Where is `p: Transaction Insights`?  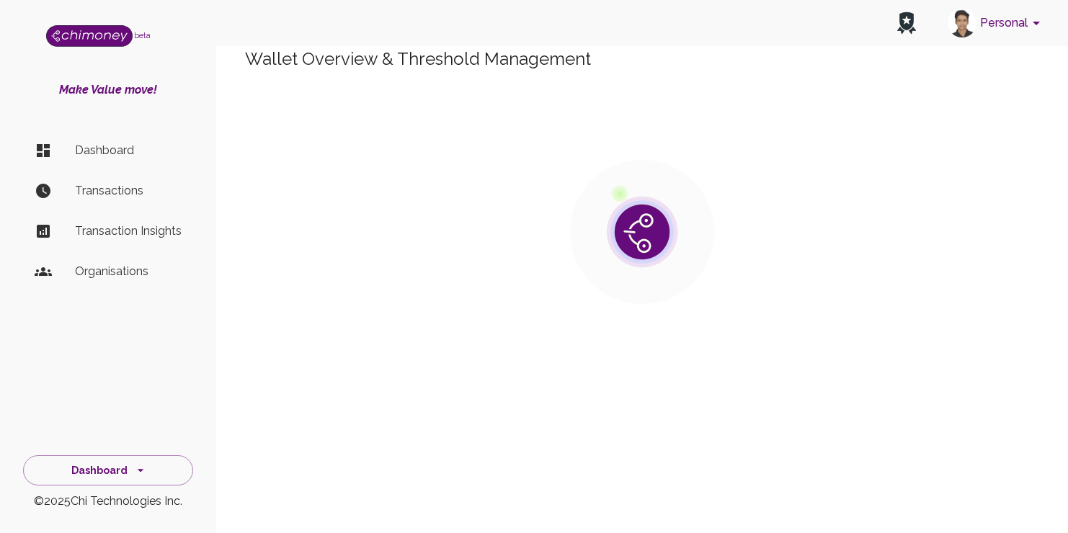
p: Transaction Insights is located at coordinates (128, 231).